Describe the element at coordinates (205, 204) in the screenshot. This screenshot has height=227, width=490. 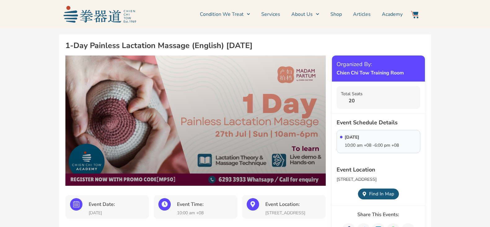
I see `h3: Event Time:` at that location.